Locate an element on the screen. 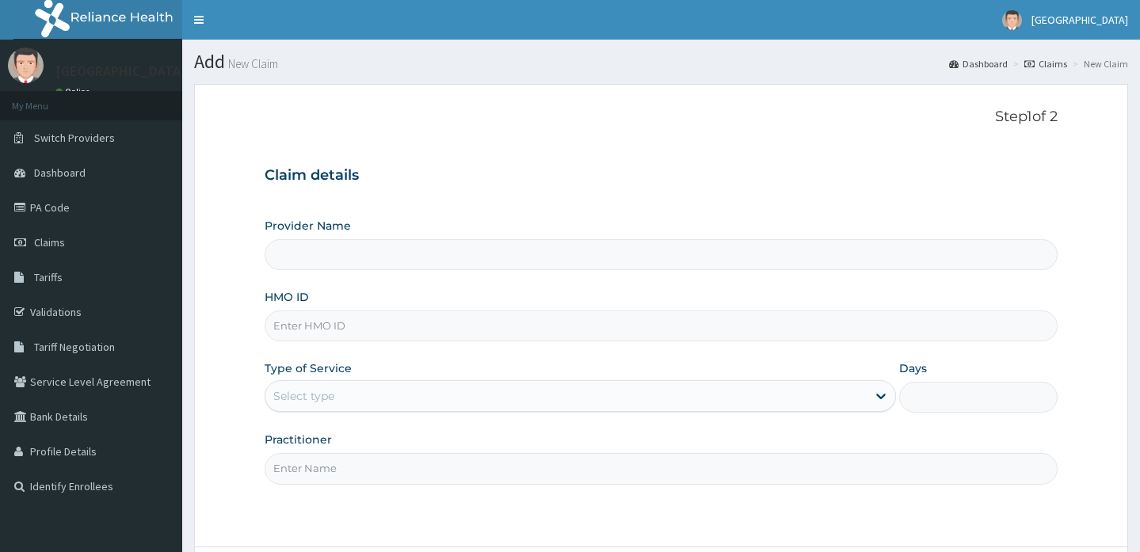  span: Claims is located at coordinates (49, 242).